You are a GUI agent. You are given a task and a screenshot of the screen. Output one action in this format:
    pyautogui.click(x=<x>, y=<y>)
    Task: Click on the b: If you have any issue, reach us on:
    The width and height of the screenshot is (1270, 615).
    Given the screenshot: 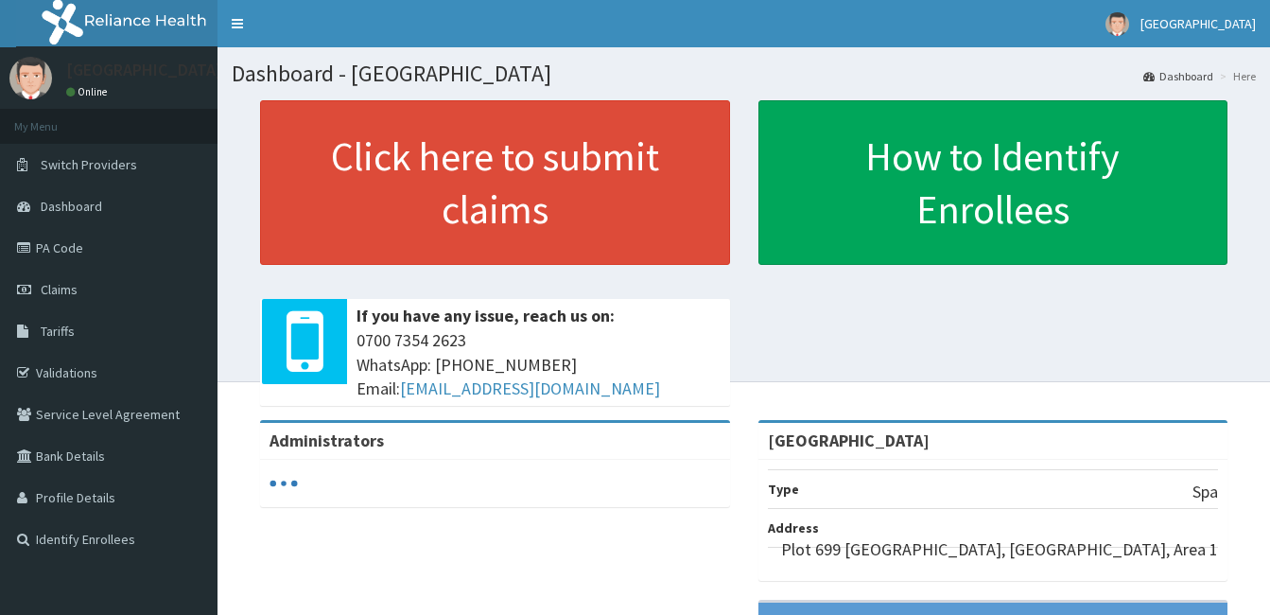 What is the action you would take?
    pyautogui.click(x=485, y=315)
    